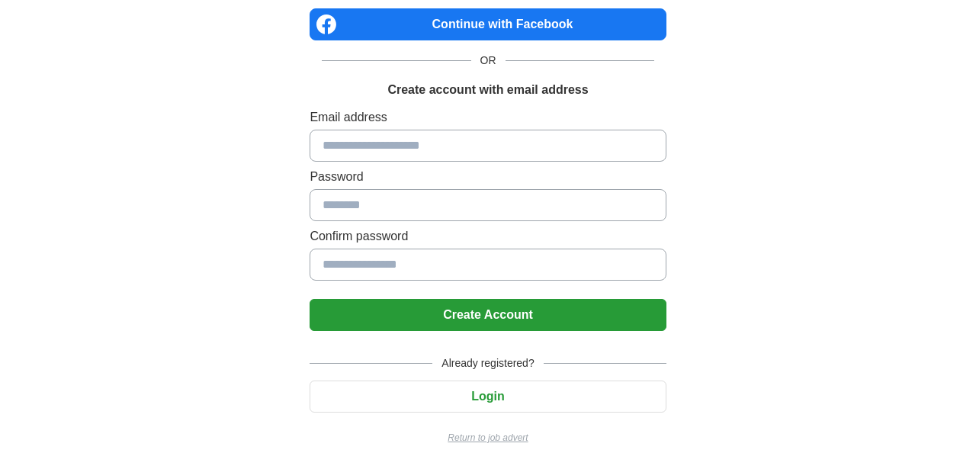  What do you see at coordinates (487, 438) in the screenshot?
I see `a: Return to job advert` at bounding box center [487, 438].